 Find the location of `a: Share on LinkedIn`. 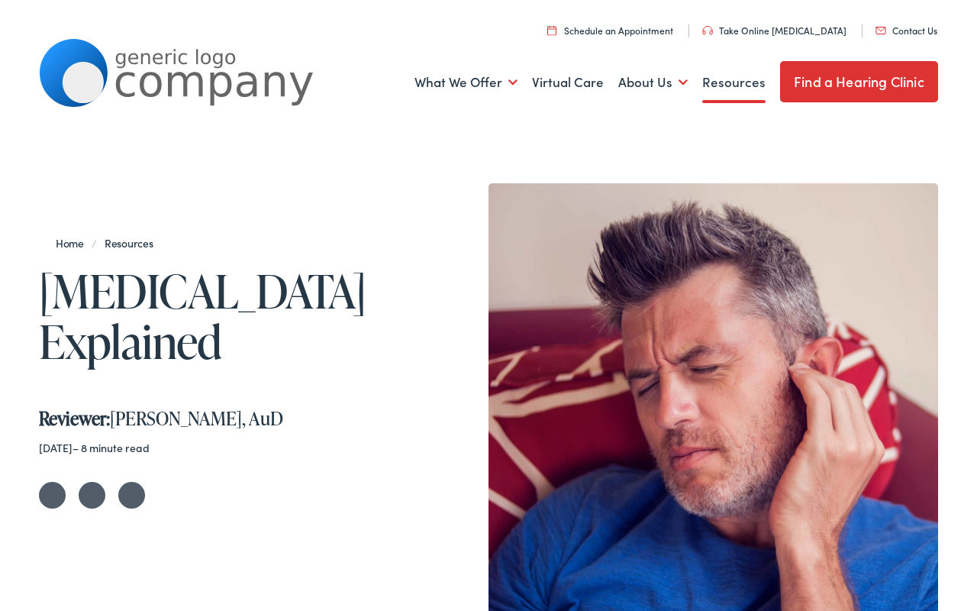

a: Share on LinkedIn is located at coordinates (131, 495).